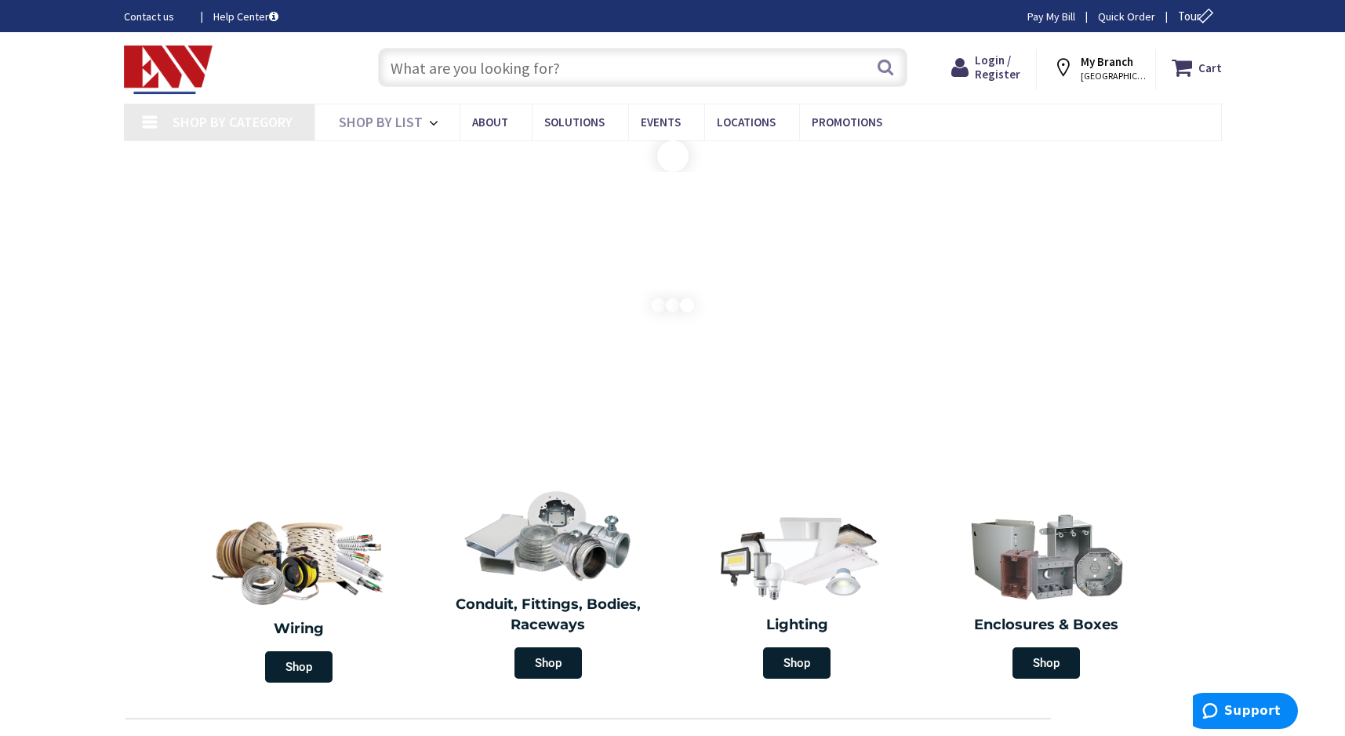 Image resolution: width=1345 pixels, height=736 pixels. What do you see at coordinates (60, 18) in the screenshot?
I see `span: Support` at bounding box center [60, 18].